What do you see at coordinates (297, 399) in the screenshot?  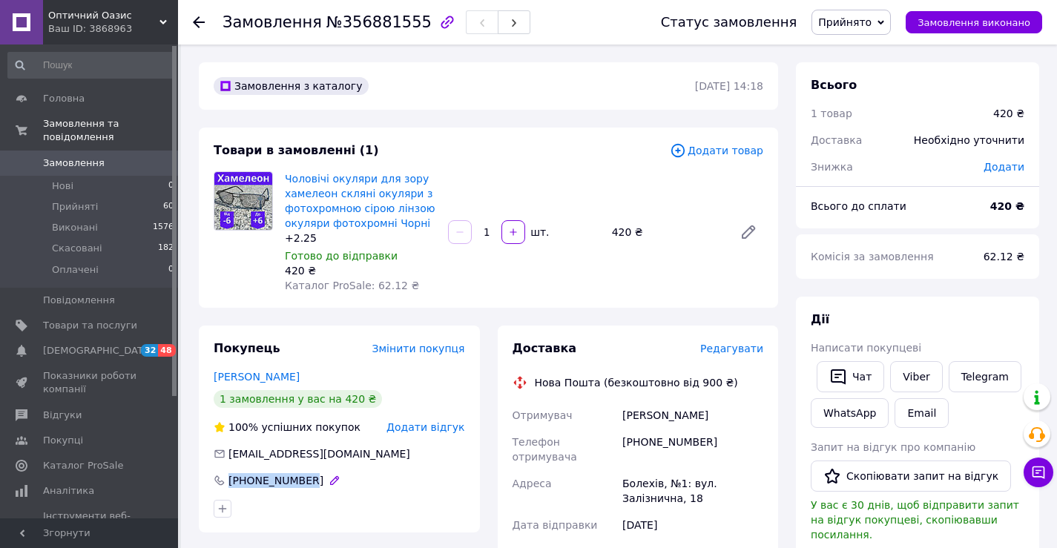 I see `div: 1 замовлення у вас на 420 ₴` at bounding box center [297, 399].